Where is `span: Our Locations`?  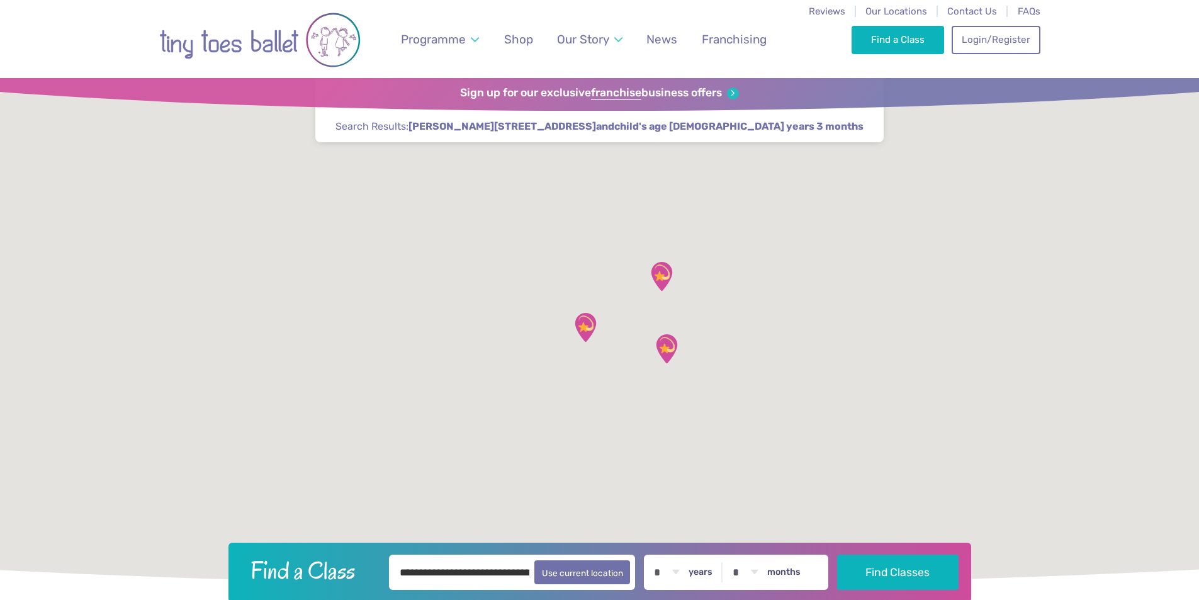 span: Our Locations is located at coordinates (896, 11).